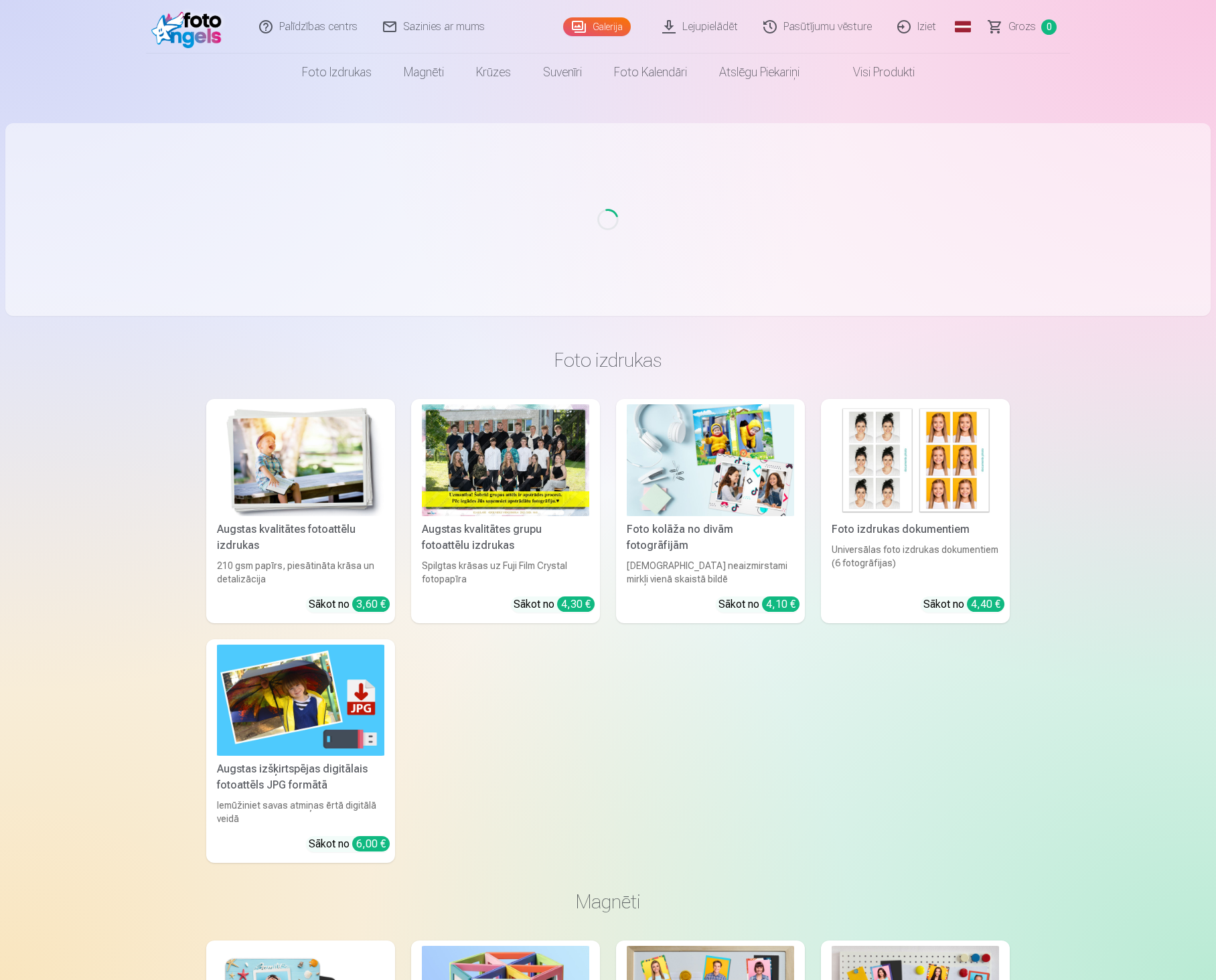 This screenshot has height=980, width=1216. Describe the element at coordinates (506, 511) in the screenshot. I see `a: Augstas kvalitātes grupu fotoattēlu izdrukasSpilgtas krāsas uz Fuji Film Crystal fotopapīraSākot ...` at that location.